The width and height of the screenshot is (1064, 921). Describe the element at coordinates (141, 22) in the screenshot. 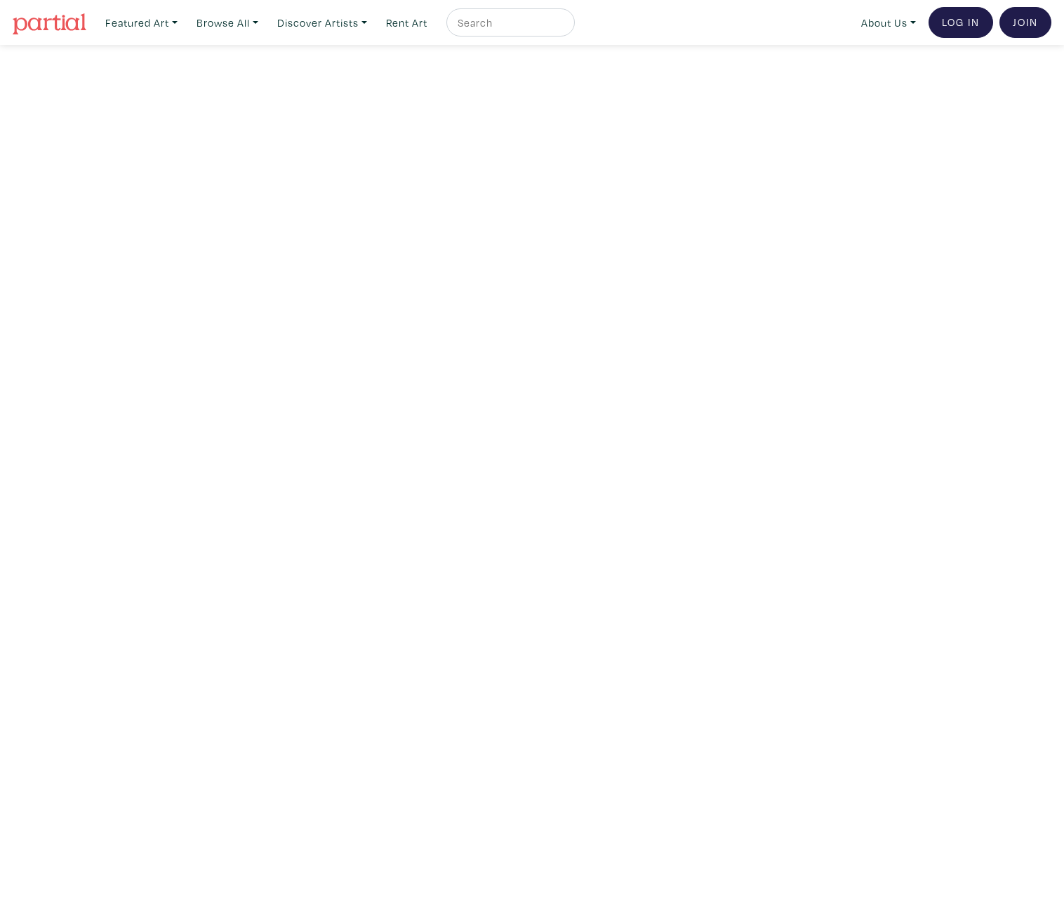

I see `a: Featured Art` at that location.